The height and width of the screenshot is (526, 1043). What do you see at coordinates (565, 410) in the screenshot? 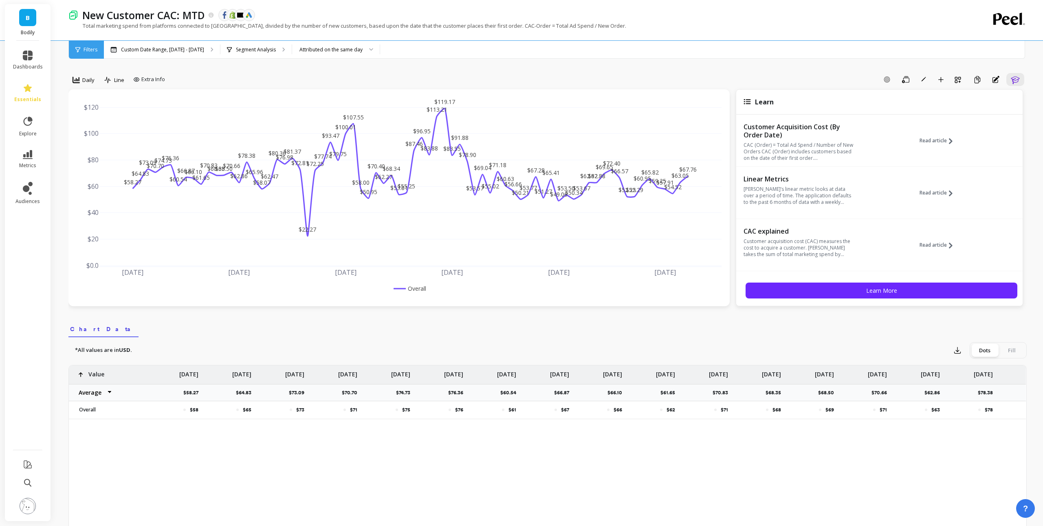
I see `p: $67` at bounding box center [565, 410].